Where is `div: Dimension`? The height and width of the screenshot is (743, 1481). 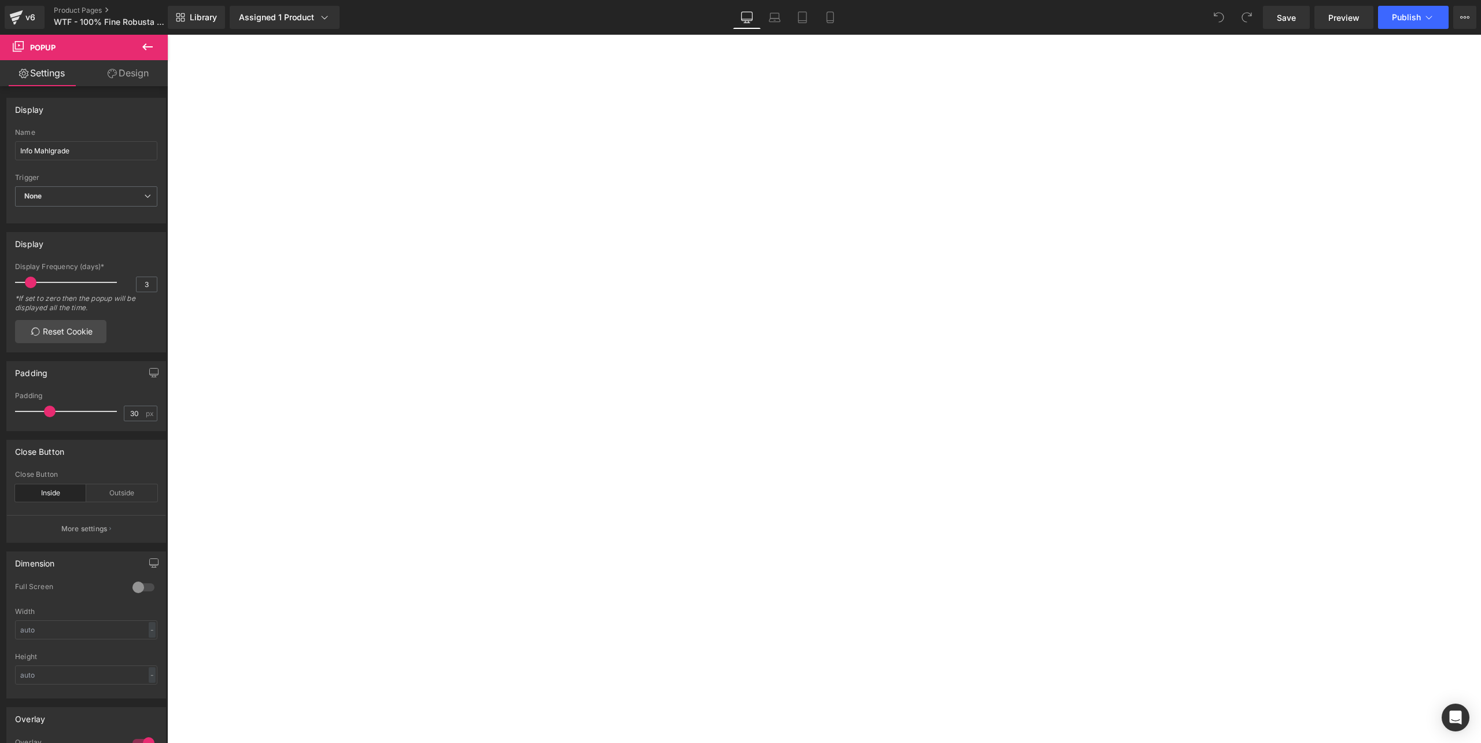
div: Dimension is located at coordinates (35, 560).